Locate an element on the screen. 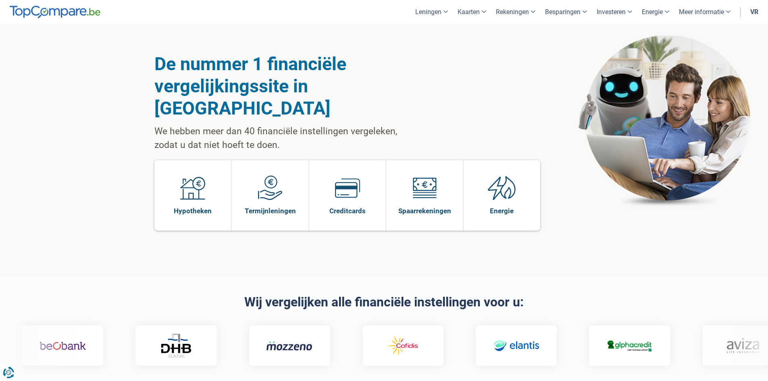 The width and height of the screenshot is (768, 381). img: Elantis is located at coordinates (515, 346).